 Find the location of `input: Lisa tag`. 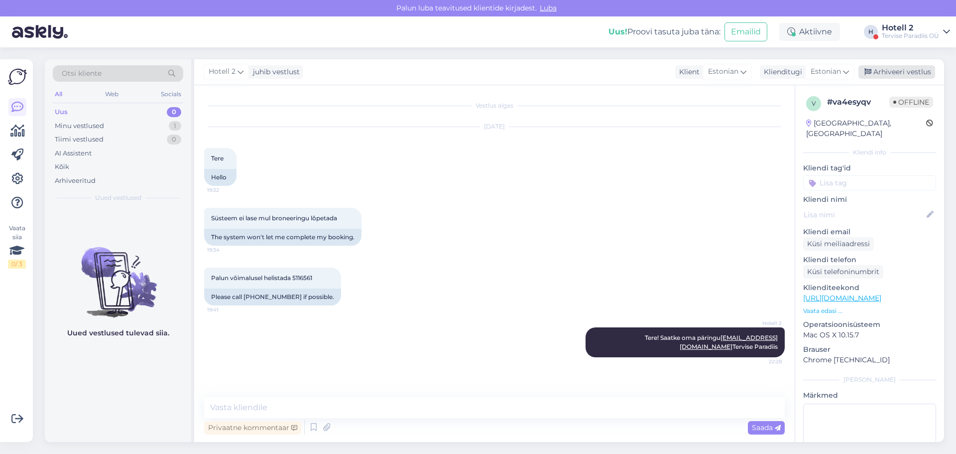

input: Lisa tag is located at coordinates (869, 183).